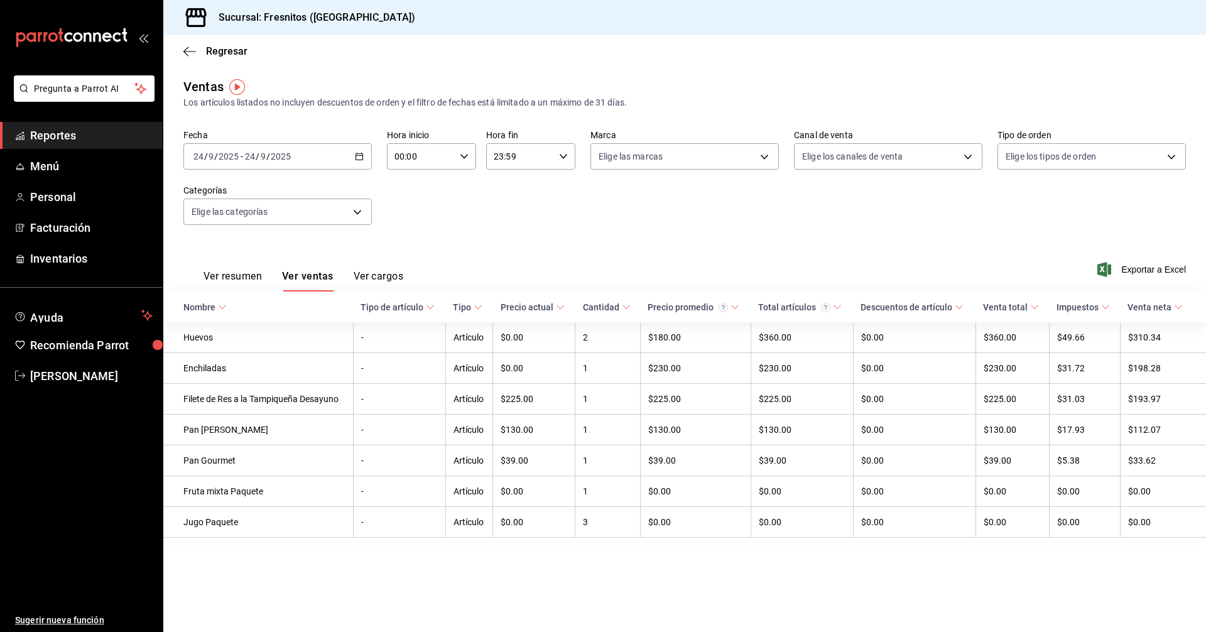  What do you see at coordinates (1163, 368) in the screenshot?
I see `td: $198.28` at bounding box center [1163, 368].